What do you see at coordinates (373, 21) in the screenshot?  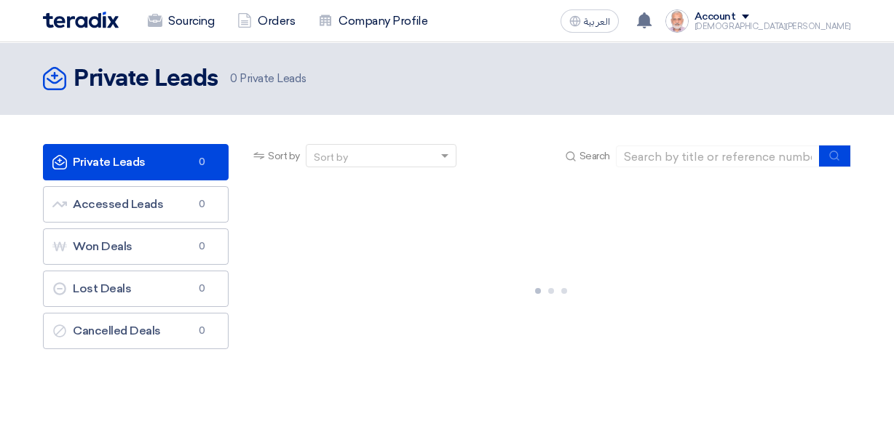 I see `a: Company Profile` at bounding box center [373, 21].